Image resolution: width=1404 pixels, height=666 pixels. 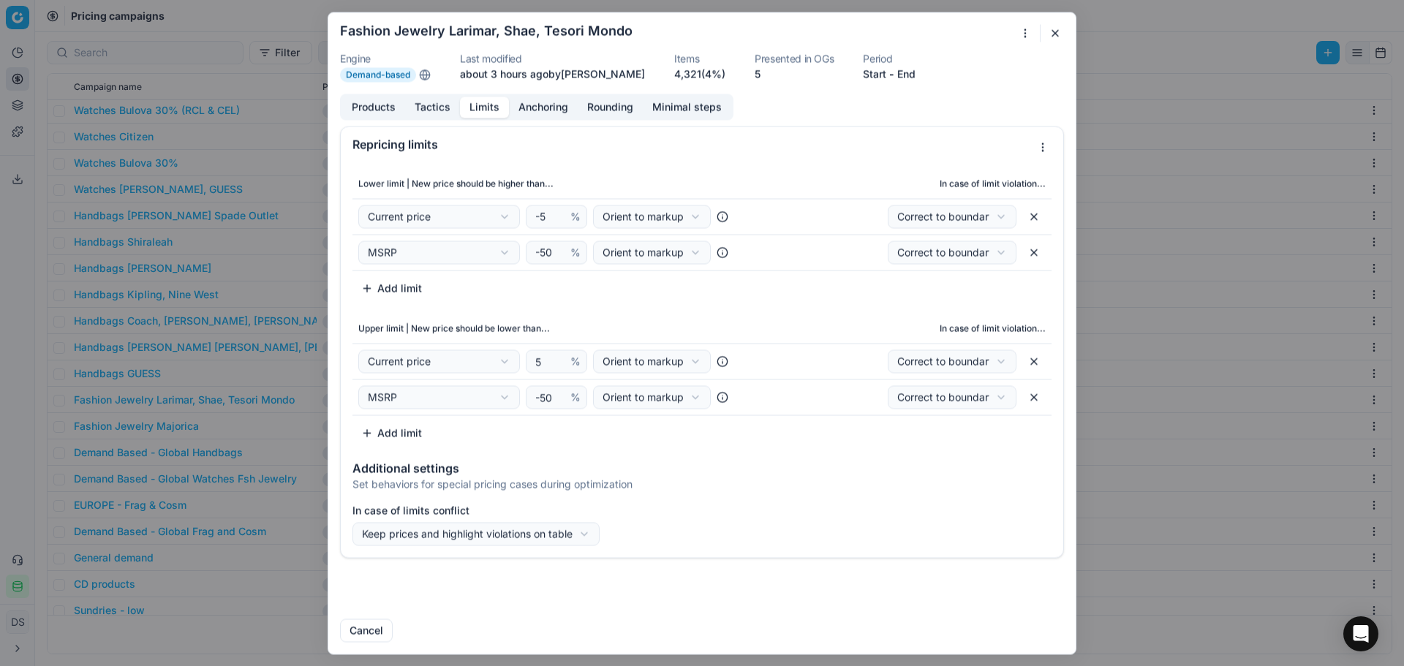 I want to click on div: Additional settings, so click(x=702, y=468).